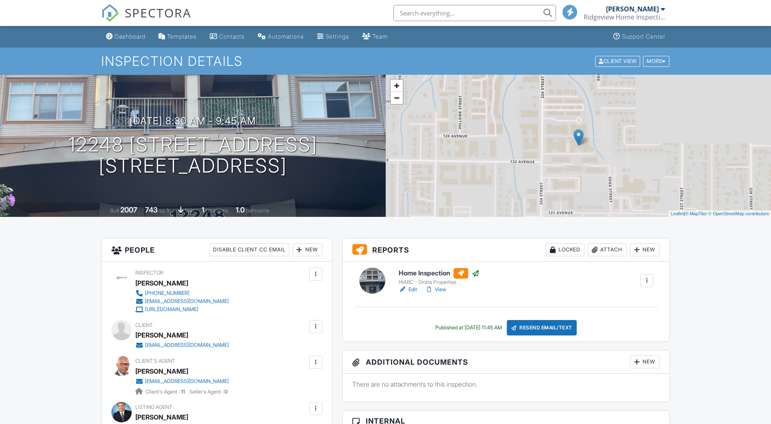 This screenshot has height=424, width=771. I want to click on h3: Additional Documents, so click(506, 362).